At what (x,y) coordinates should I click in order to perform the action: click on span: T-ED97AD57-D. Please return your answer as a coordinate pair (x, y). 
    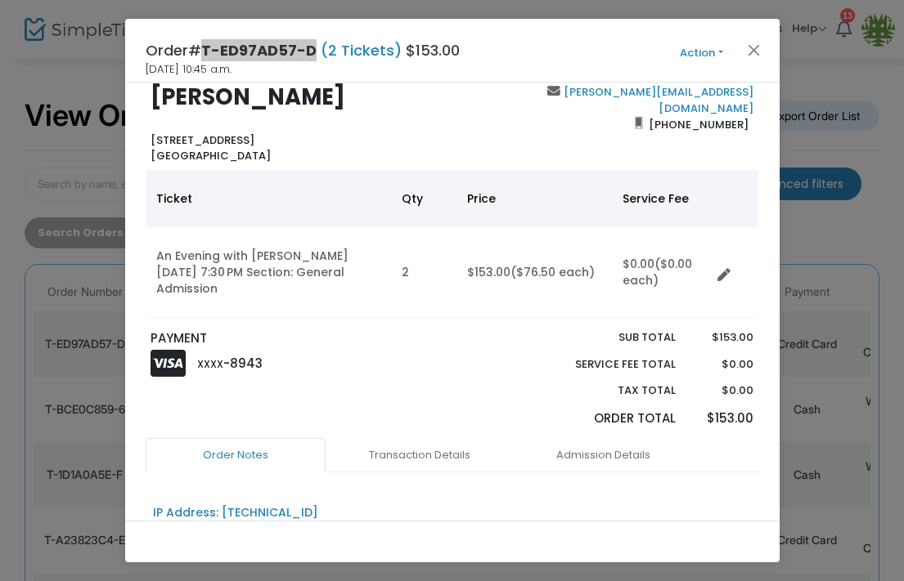
    Looking at the image, I should click on (258, 50).